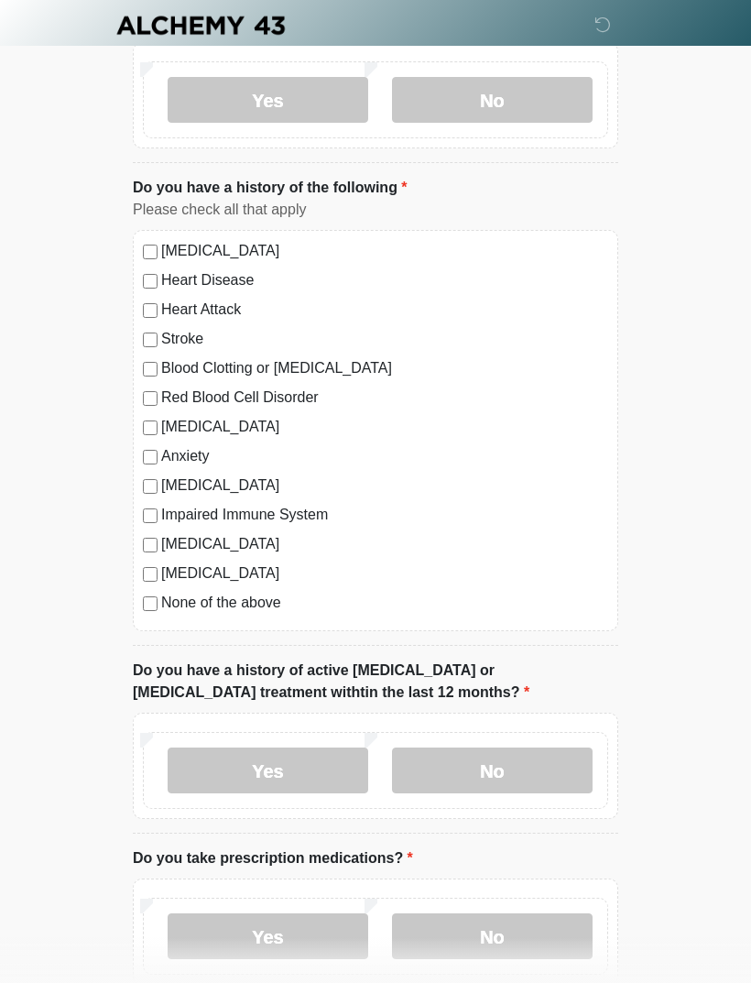 This screenshot has width=751, height=983. What do you see at coordinates (385, 515) in the screenshot?
I see `label: Impaired Immune System` at bounding box center [385, 515].